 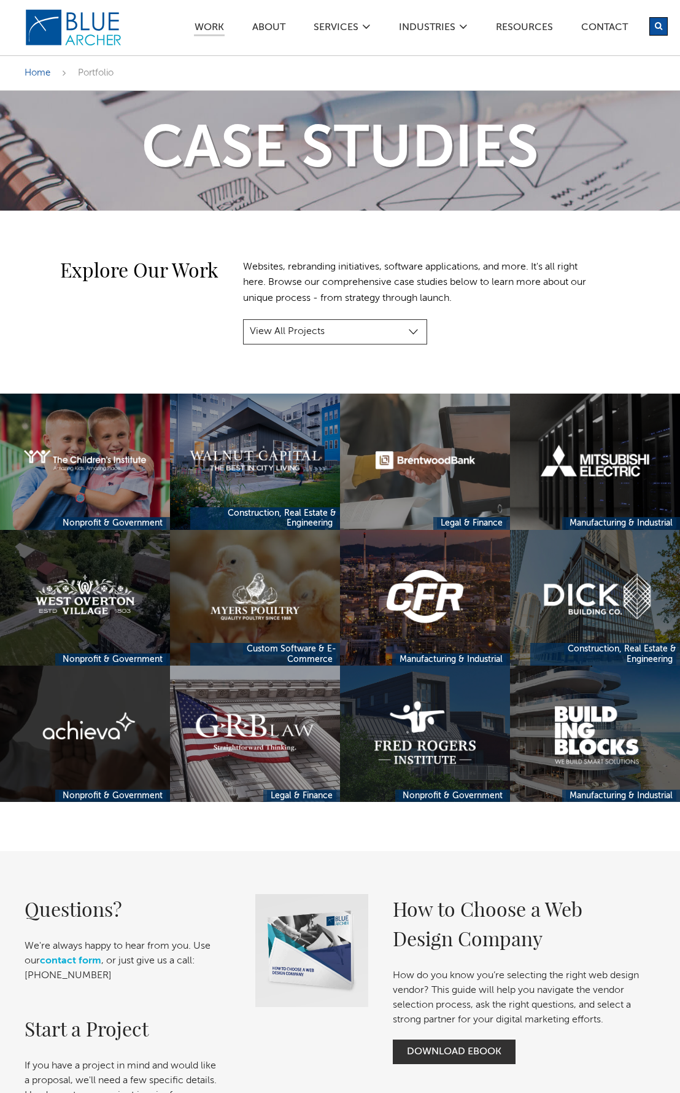 What do you see at coordinates (312, 951) in the screenshot?
I see `img: How to Choose a Web Design Company` at bounding box center [312, 951].